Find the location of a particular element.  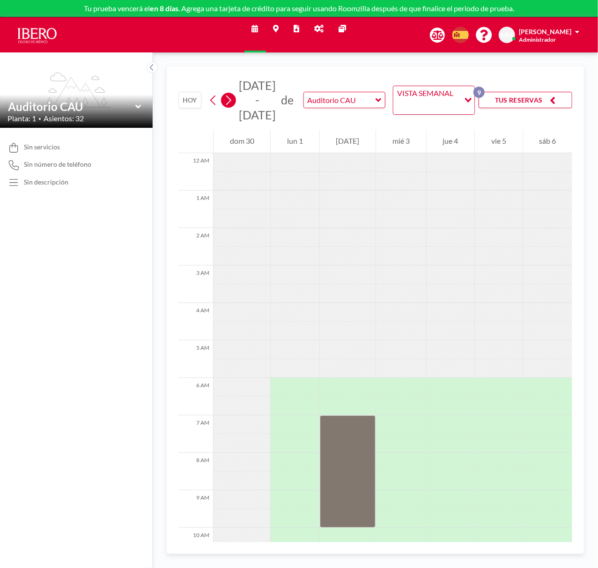

div: 8 AM is located at coordinates (196, 471).